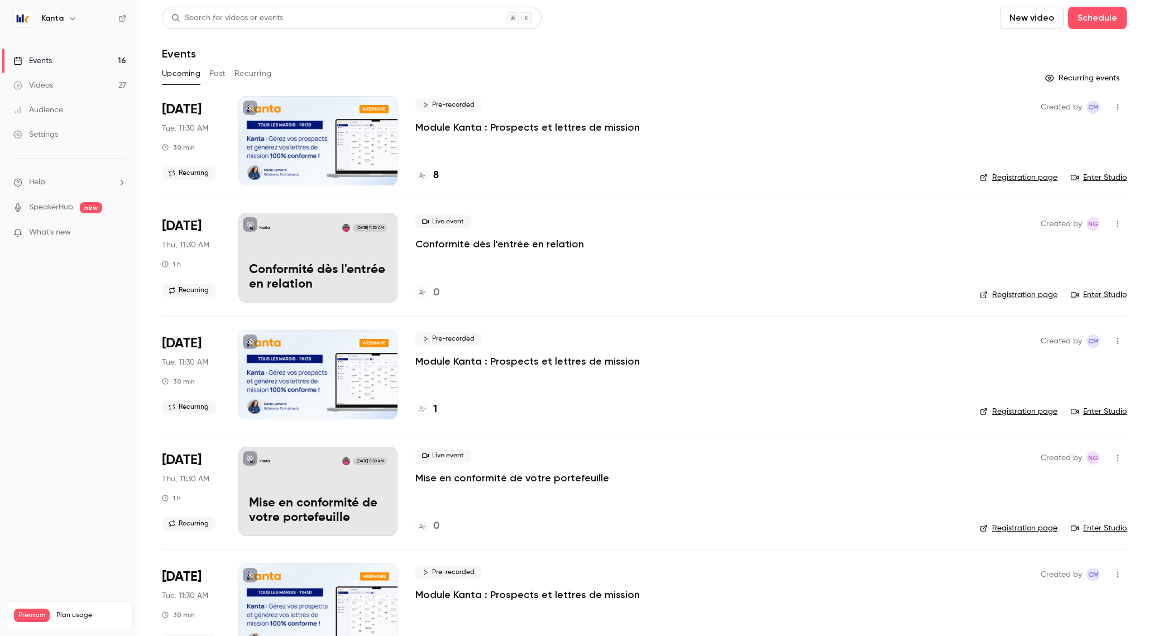  Describe the element at coordinates (253, 74) in the screenshot. I see `button: Recurring` at that location.